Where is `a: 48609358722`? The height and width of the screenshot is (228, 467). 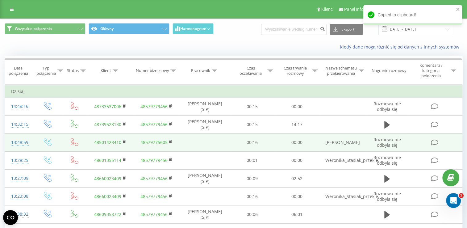
a: 48609358722 is located at coordinates (108, 214).